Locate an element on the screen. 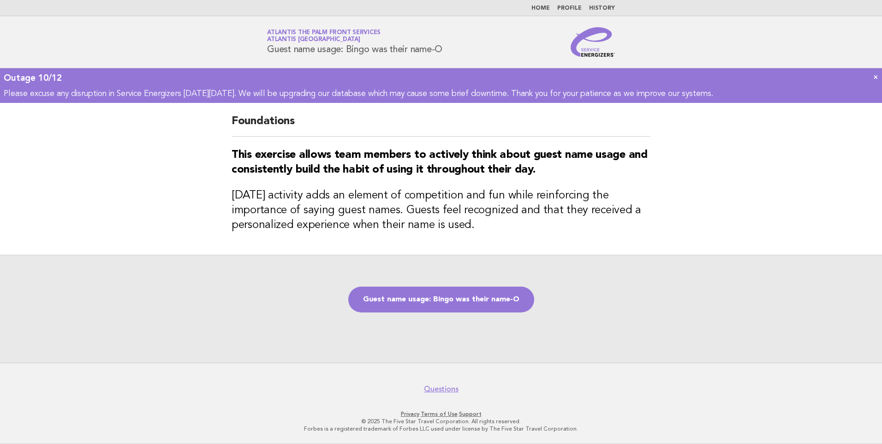 This screenshot has height=444, width=882. img: Service Energizers is located at coordinates (593, 42).